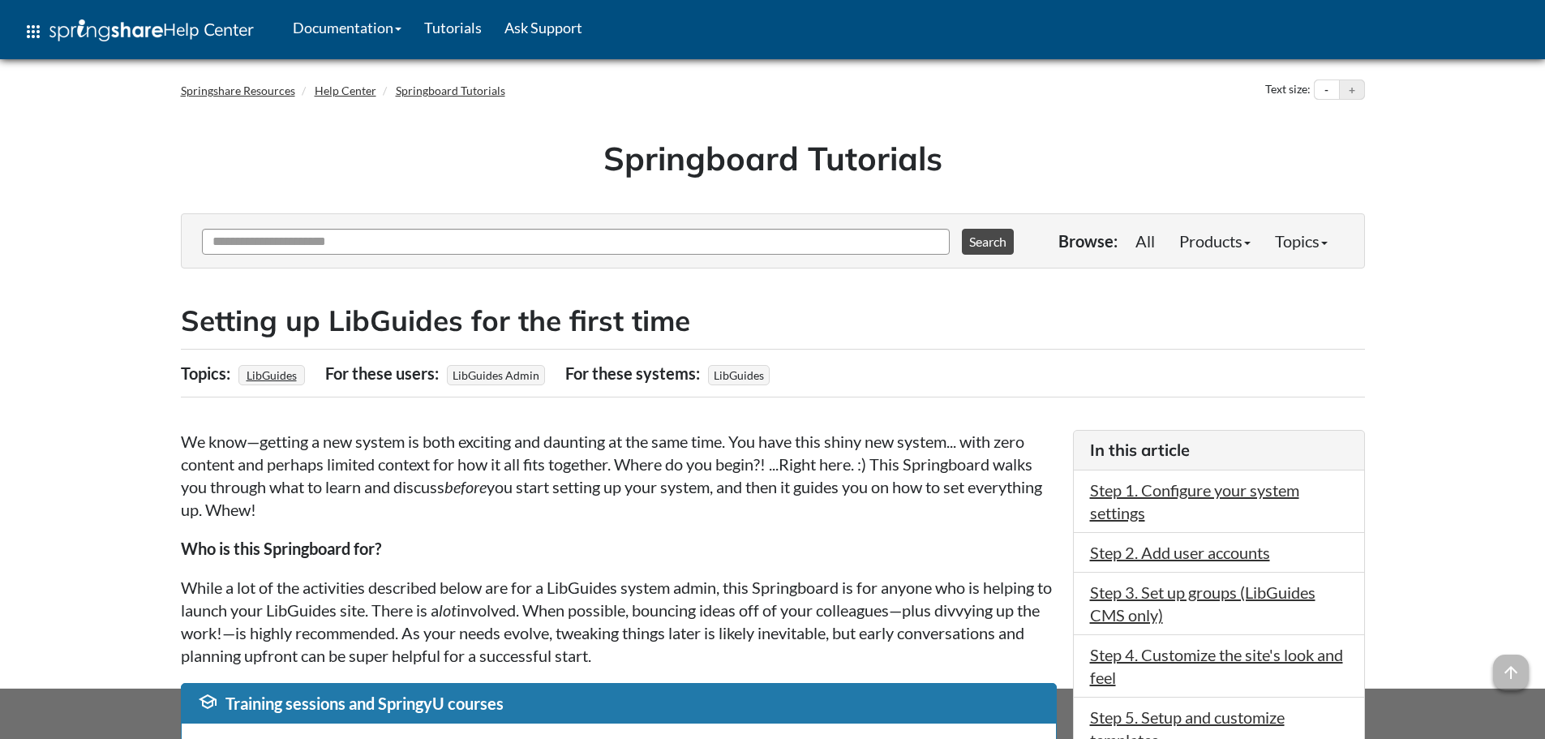 The height and width of the screenshot is (739, 1545). I want to click on a: Tutorials, so click(452, 28).